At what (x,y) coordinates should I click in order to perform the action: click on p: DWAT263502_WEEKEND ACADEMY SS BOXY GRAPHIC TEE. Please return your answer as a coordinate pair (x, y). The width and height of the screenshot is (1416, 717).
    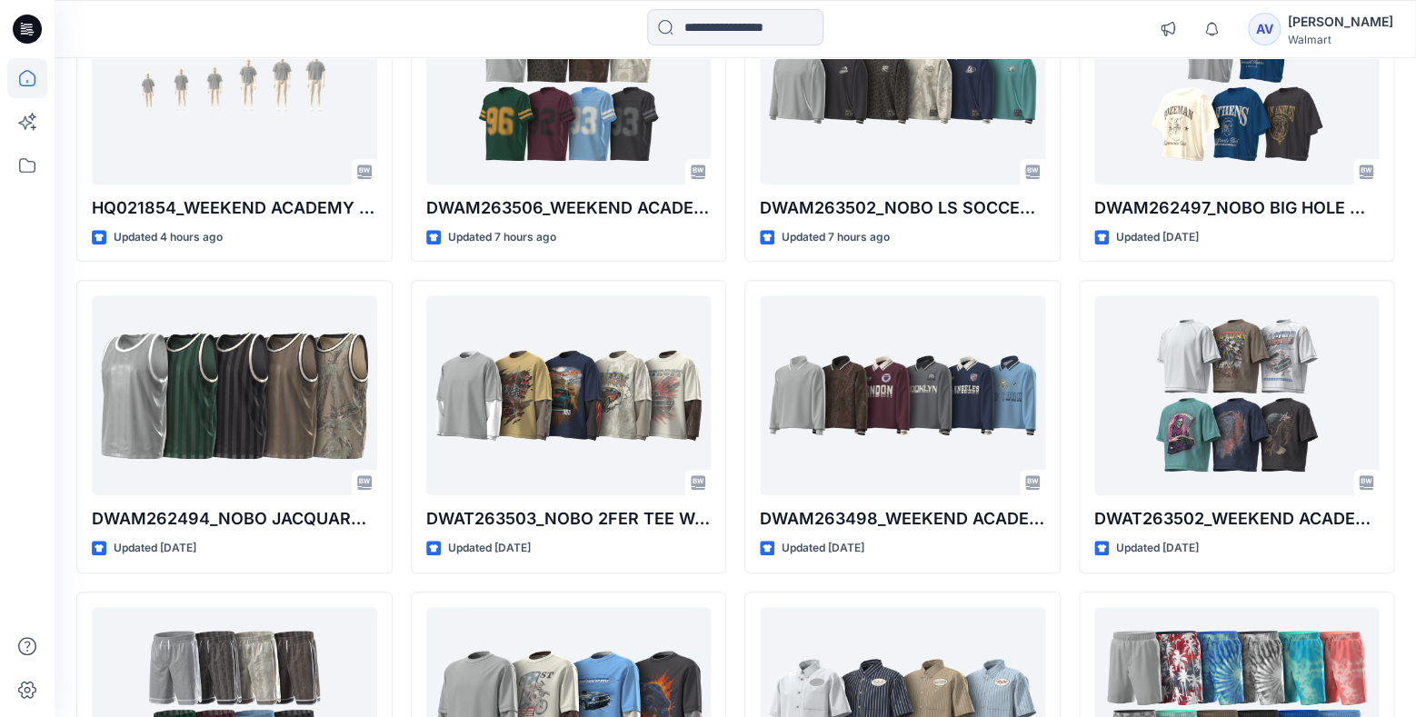
    Looking at the image, I should click on (1237, 519).